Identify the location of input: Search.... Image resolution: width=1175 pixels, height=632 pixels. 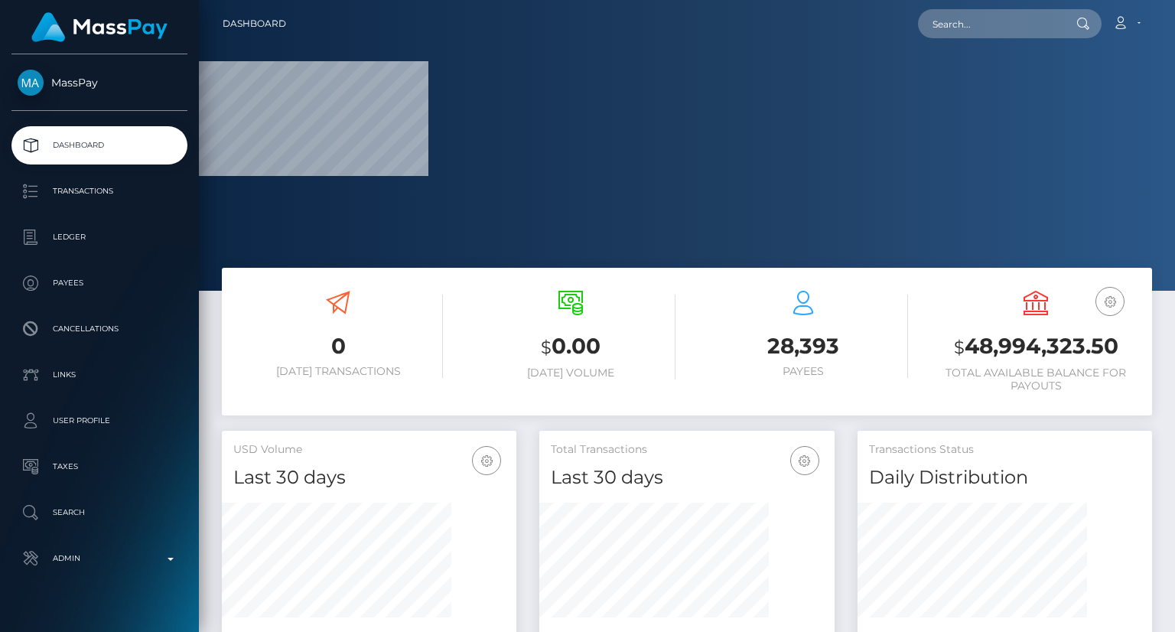
(990, 24).